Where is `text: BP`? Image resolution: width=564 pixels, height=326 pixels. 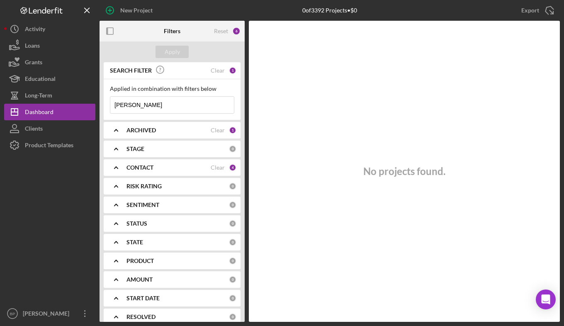
text: BP is located at coordinates (12, 313).